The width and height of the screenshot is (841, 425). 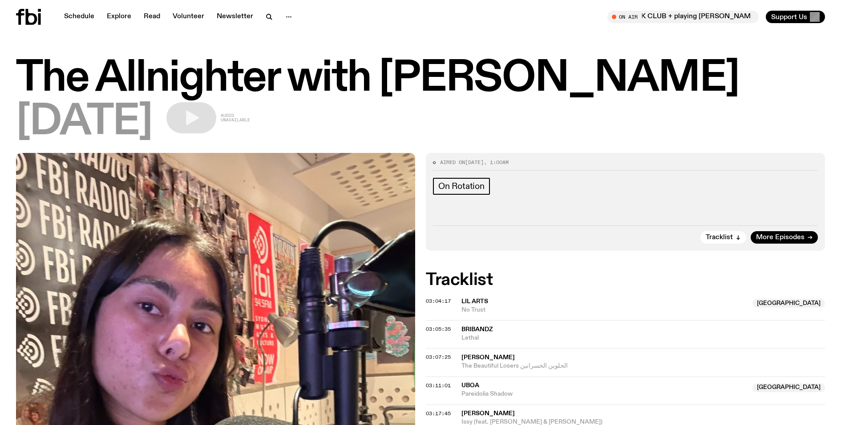 I want to click on span: No Trust, so click(x=604, y=310).